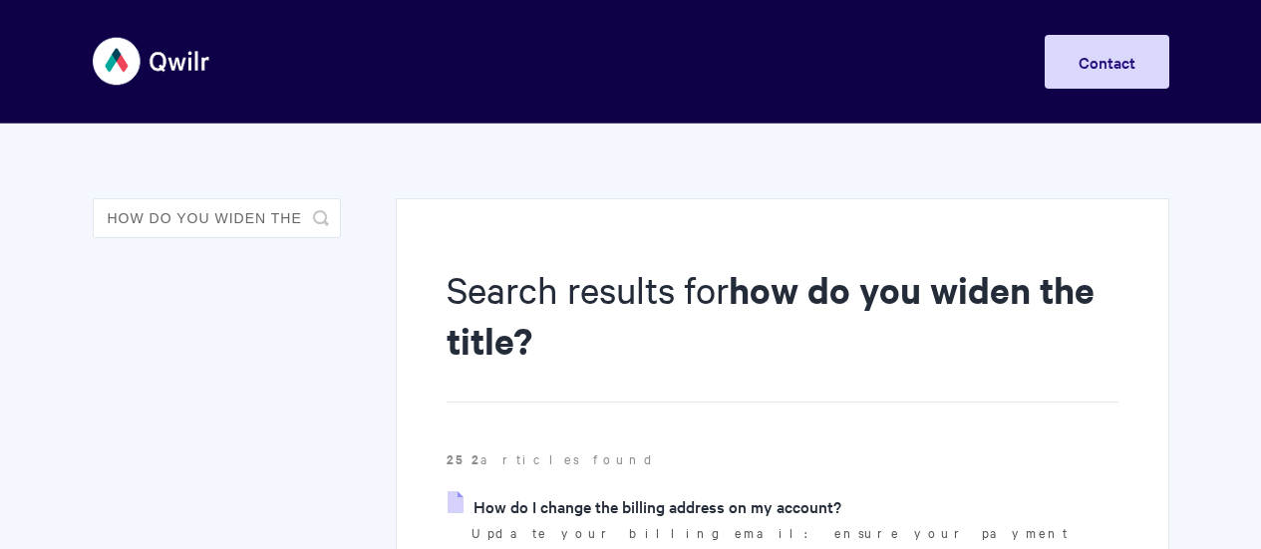 The width and height of the screenshot is (1261, 549). What do you see at coordinates (644, 507) in the screenshot?
I see `a: How do I change the billing address on my account?` at bounding box center [644, 507].